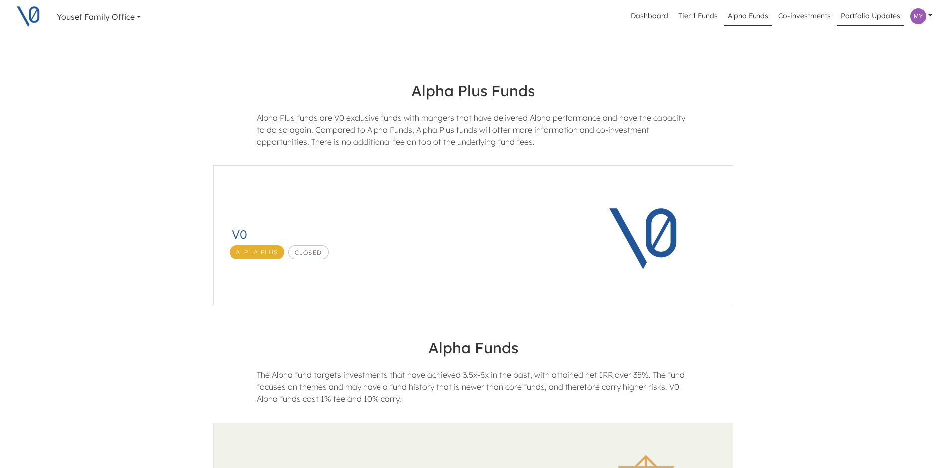  What do you see at coordinates (870, 16) in the screenshot?
I see `a: Portfolio Updates` at bounding box center [870, 16].